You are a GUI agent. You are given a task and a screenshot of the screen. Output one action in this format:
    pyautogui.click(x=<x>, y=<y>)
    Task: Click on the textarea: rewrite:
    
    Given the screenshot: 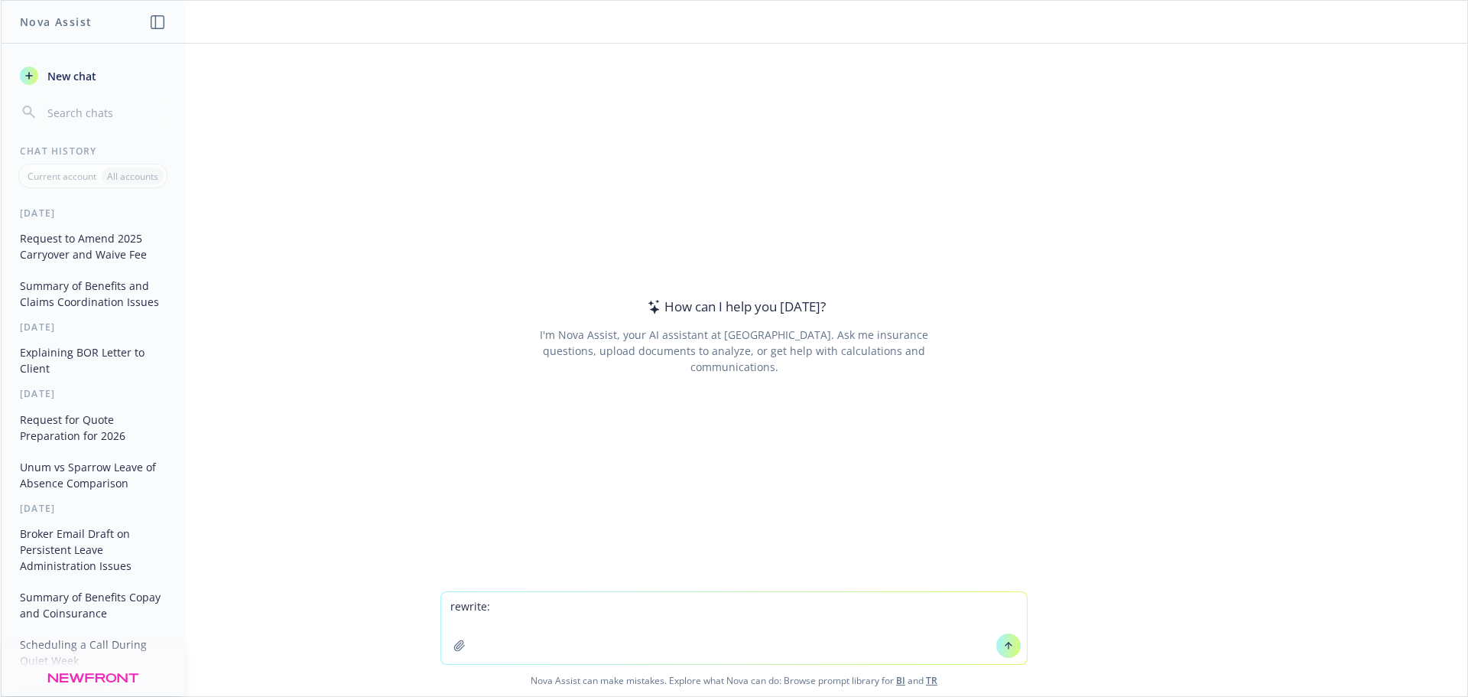 What is the action you would take?
    pyautogui.click(x=734, y=628)
    